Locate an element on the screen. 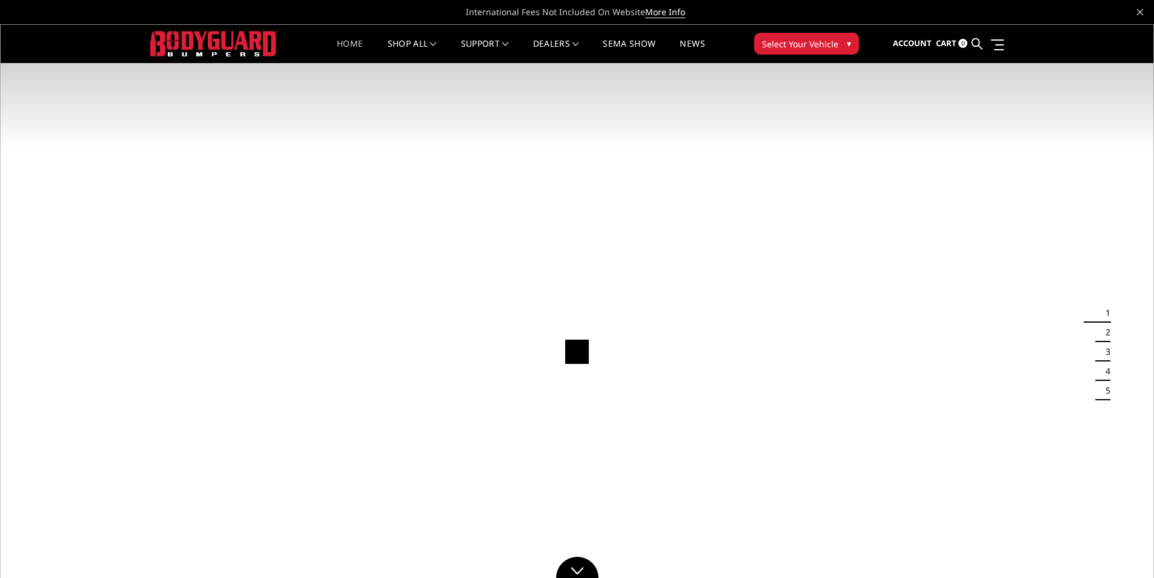 This screenshot has width=1154, height=578. button: 3 of 5 is located at coordinates (1105, 351).